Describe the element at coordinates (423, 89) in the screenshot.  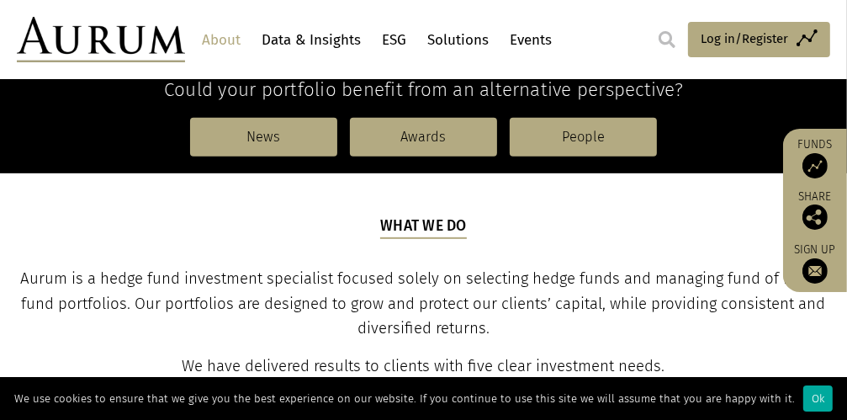
I see `h4: Could your portfolio benefit from an alternative perspective?` at that location.